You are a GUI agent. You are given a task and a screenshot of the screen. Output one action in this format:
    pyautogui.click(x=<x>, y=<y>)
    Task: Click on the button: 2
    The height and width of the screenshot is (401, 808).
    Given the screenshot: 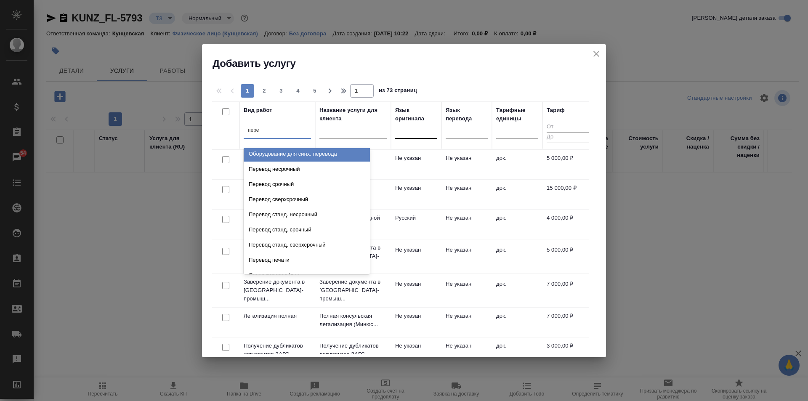 What is the action you would take?
    pyautogui.click(x=264, y=91)
    